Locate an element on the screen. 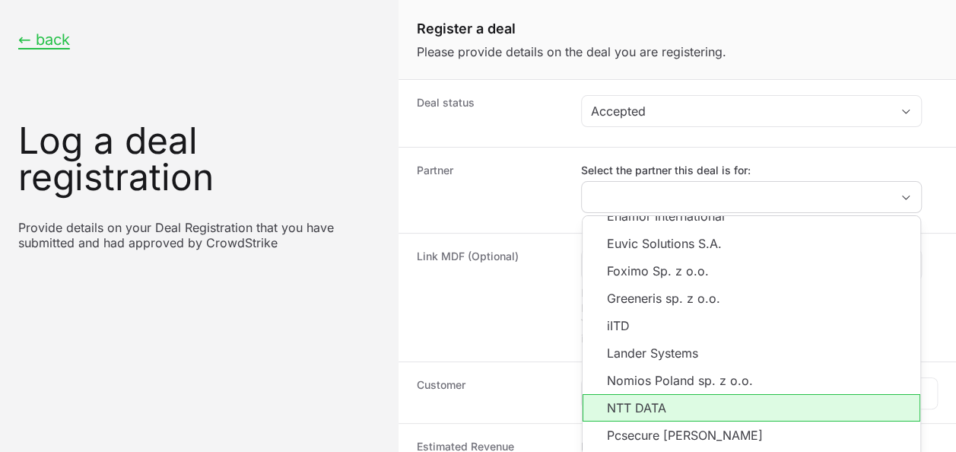 The height and width of the screenshot is (452, 956). label: Select the partner this deal is for: is located at coordinates (751, 170).